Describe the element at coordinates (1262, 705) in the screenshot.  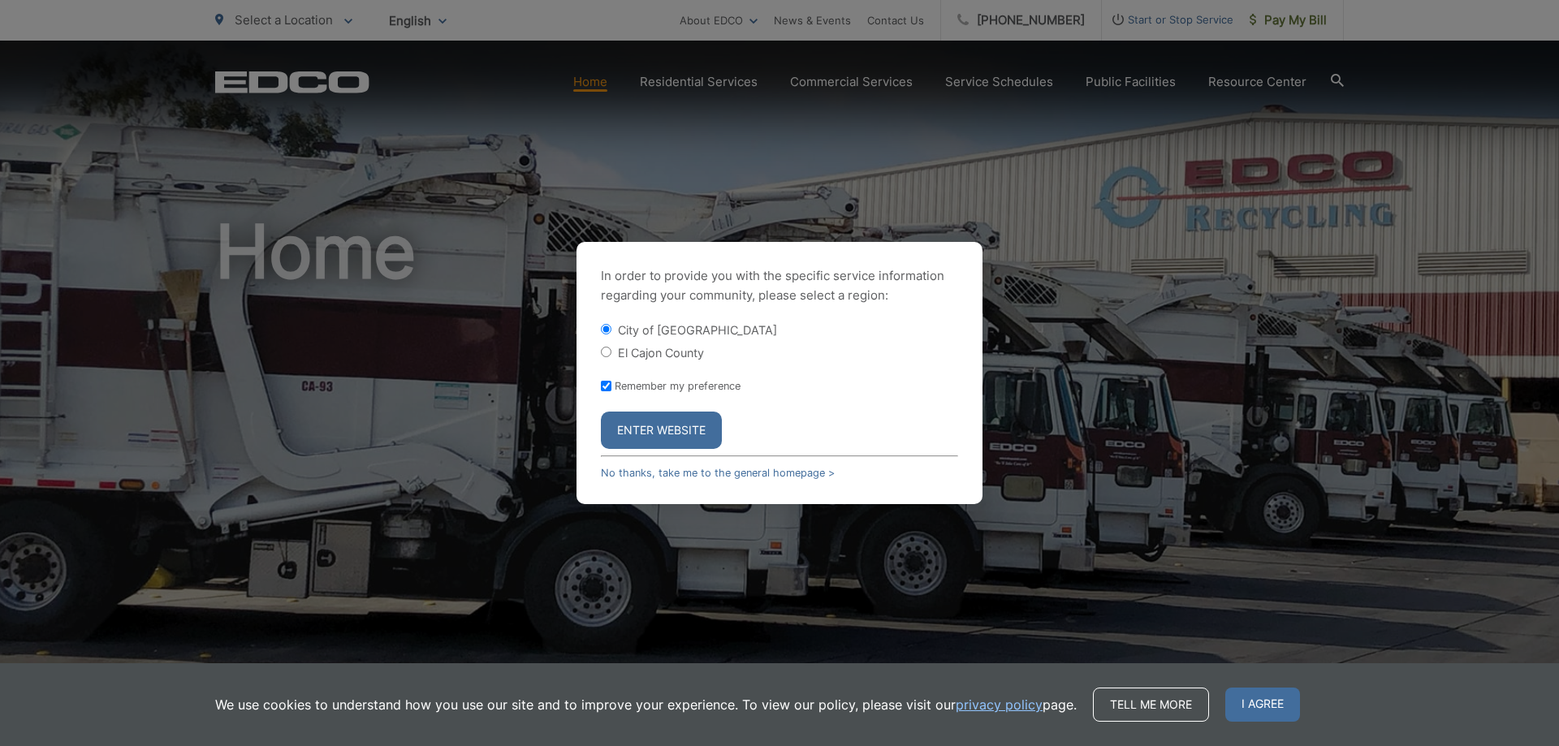
I see `span: I agree` at that location.